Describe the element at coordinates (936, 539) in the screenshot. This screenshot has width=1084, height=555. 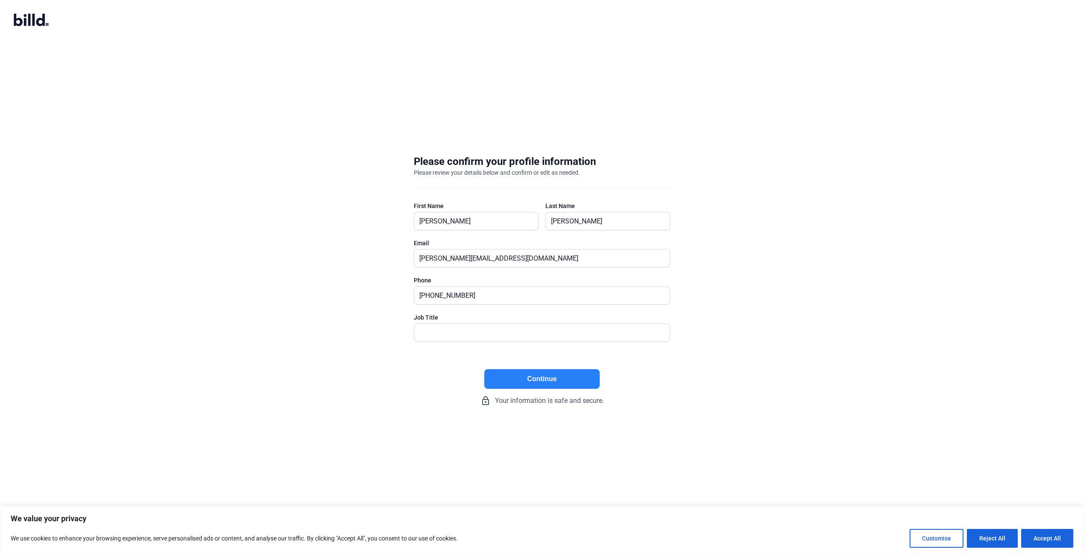
I see `button: Customise` at that location.